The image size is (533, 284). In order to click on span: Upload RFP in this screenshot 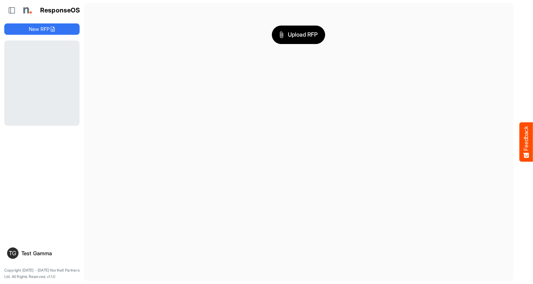, I will do `click(298, 35)`.